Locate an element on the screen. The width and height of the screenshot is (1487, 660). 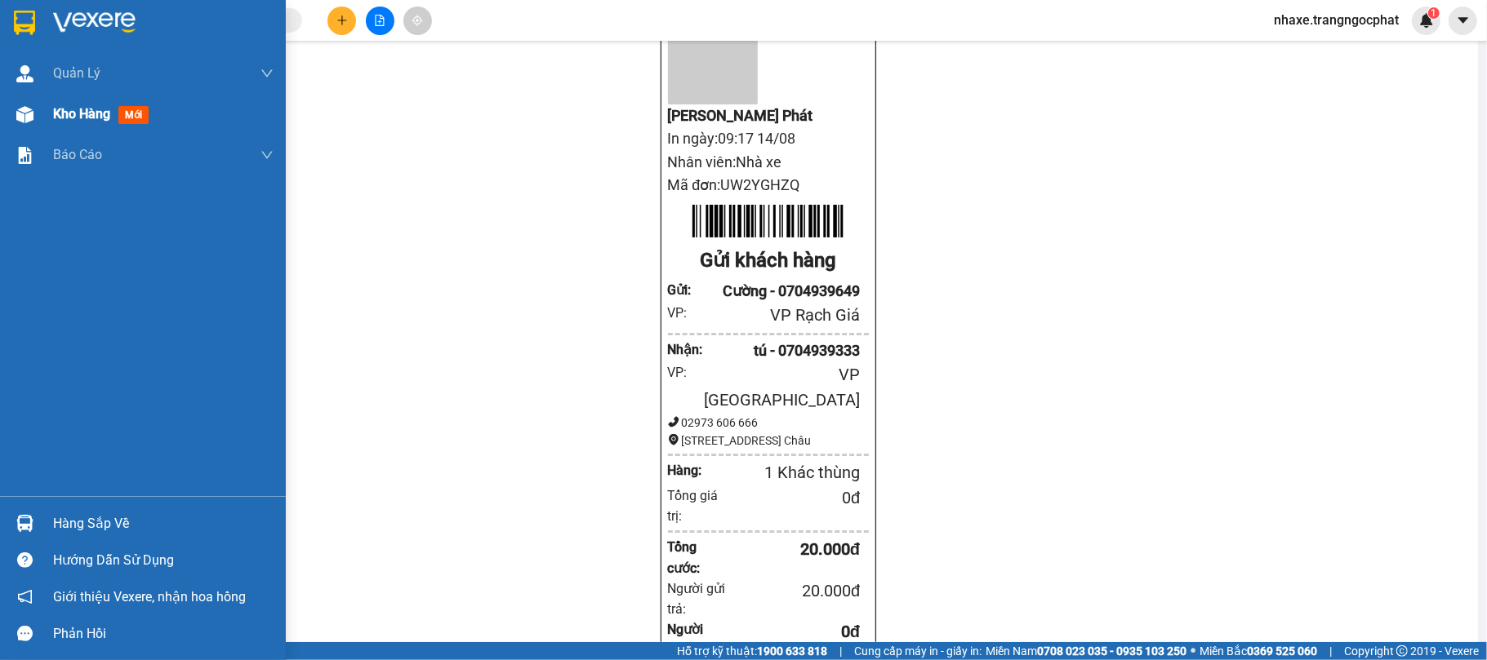
span: nhaxe.trangngocphat is located at coordinates (1336, 20).